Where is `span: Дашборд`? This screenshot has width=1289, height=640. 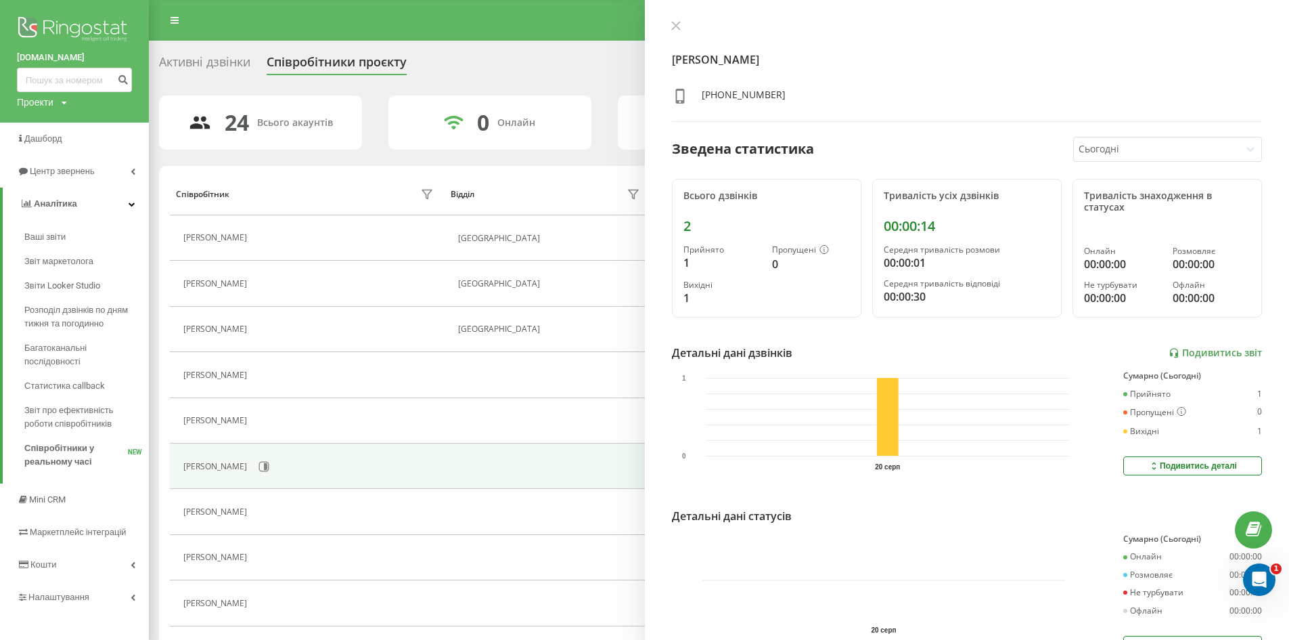
span: Дашборд is located at coordinates (43, 138).